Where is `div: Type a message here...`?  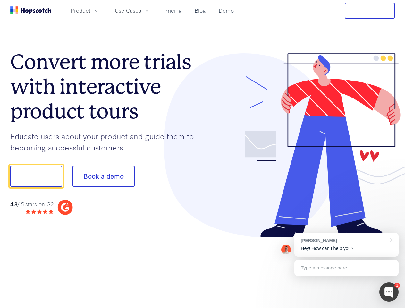 div: Type a message here... is located at coordinates (346, 268).